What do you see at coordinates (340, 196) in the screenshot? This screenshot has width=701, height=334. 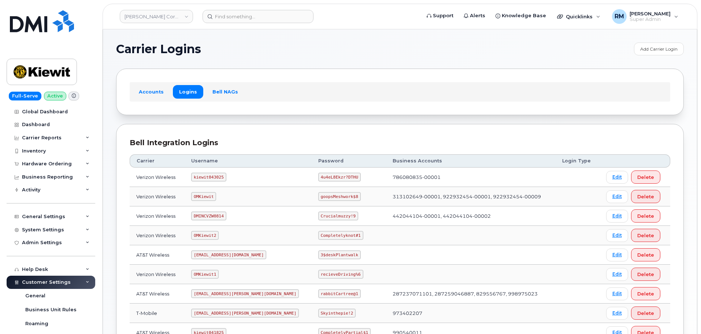 I see `code: goopsMeshwork$8` at bounding box center [340, 196].